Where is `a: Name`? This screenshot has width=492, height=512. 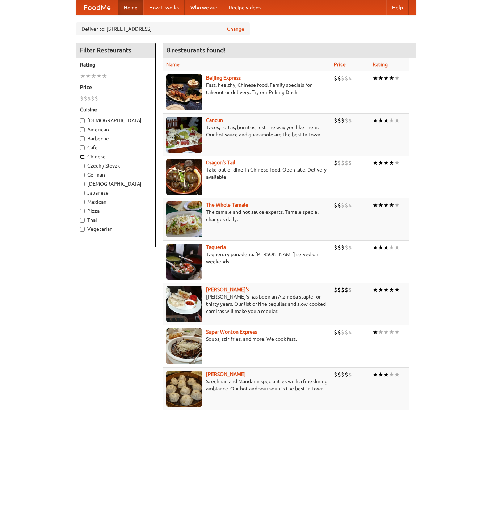 a: Name is located at coordinates (173, 64).